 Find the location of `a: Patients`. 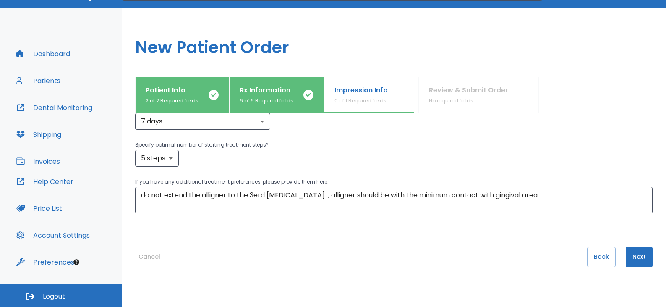

a: Patients is located at coordinates (38, 81).